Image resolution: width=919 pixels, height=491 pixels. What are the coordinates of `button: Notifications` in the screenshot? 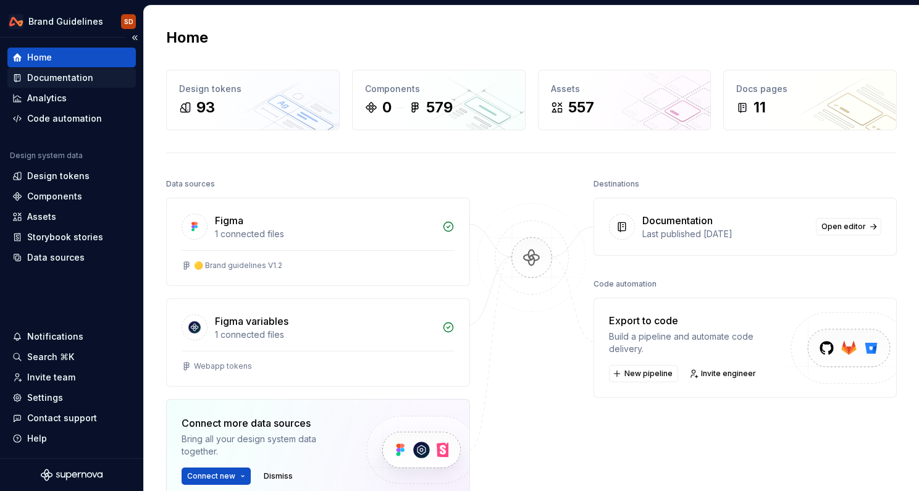 It's located at (72, 337).